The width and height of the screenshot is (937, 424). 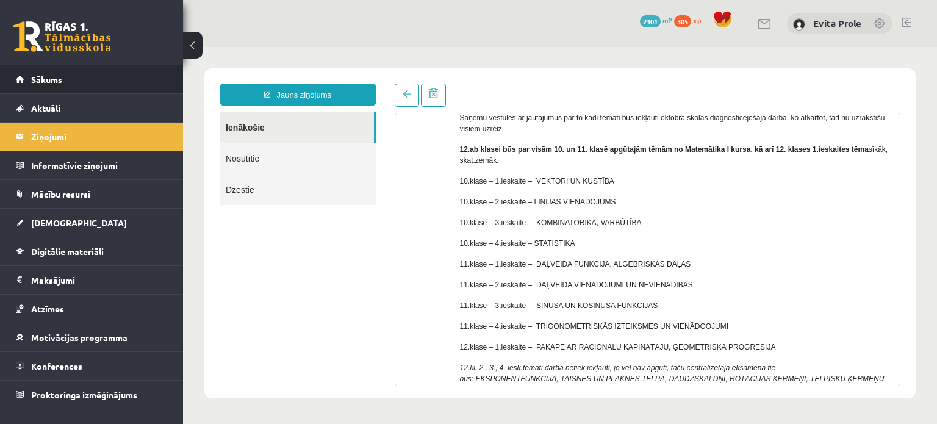 I want to click on a: Jauns ziņojums, so click(x=115, y=48).